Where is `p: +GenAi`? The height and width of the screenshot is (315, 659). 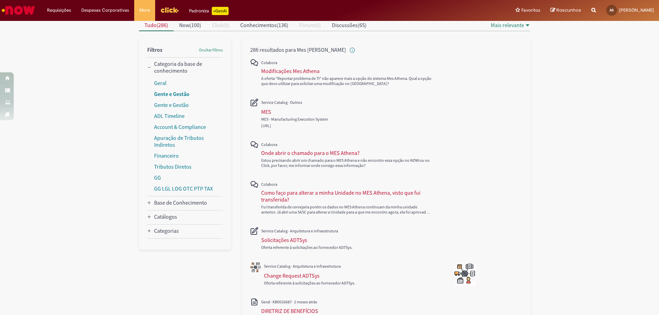 p: +GenAi is located at coordinates (220, 11).